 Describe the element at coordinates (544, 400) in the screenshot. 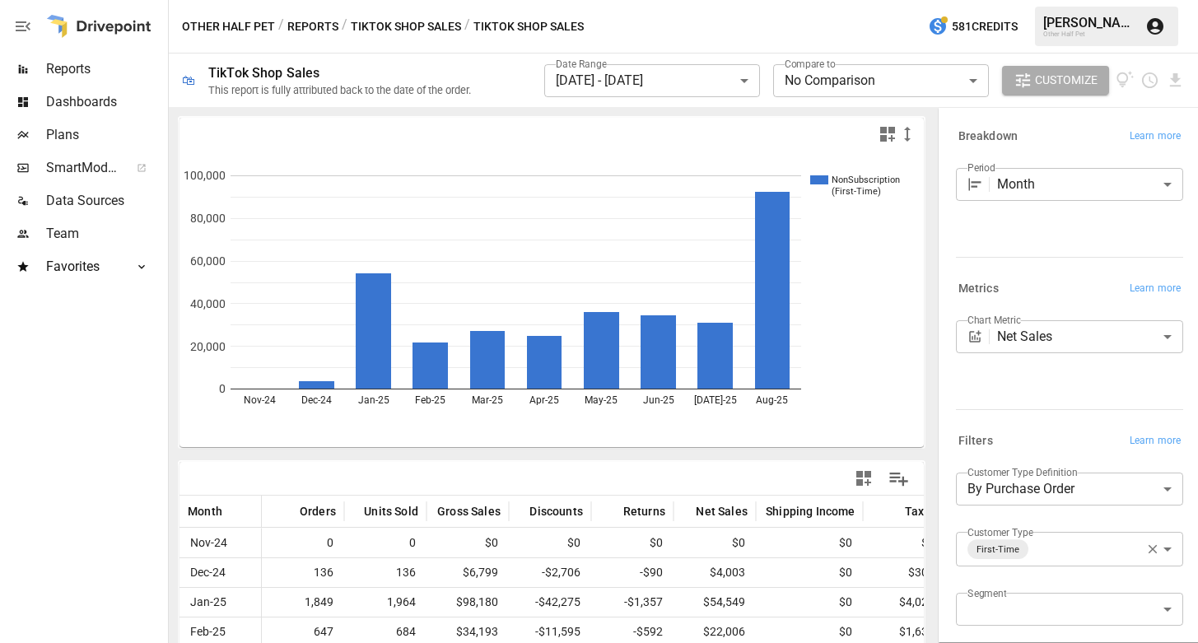

I see `text: Apr-25` at that location.